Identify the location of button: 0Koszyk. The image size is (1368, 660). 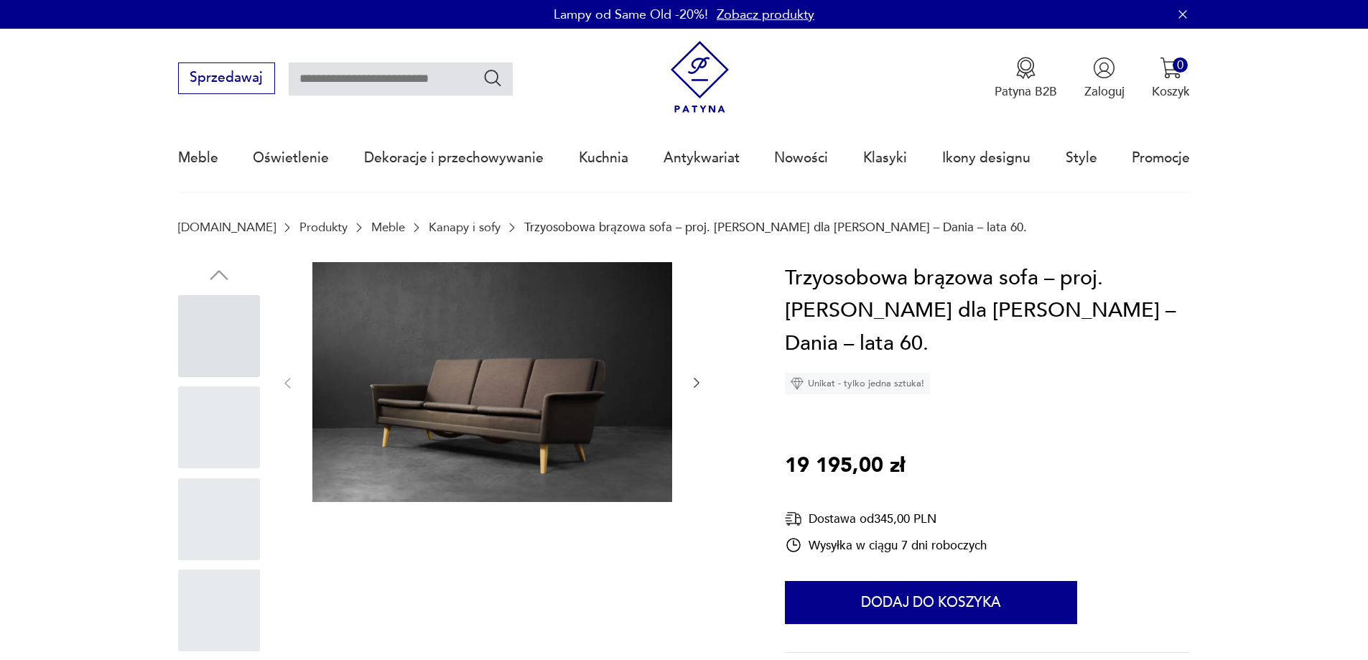
(1170, 78).